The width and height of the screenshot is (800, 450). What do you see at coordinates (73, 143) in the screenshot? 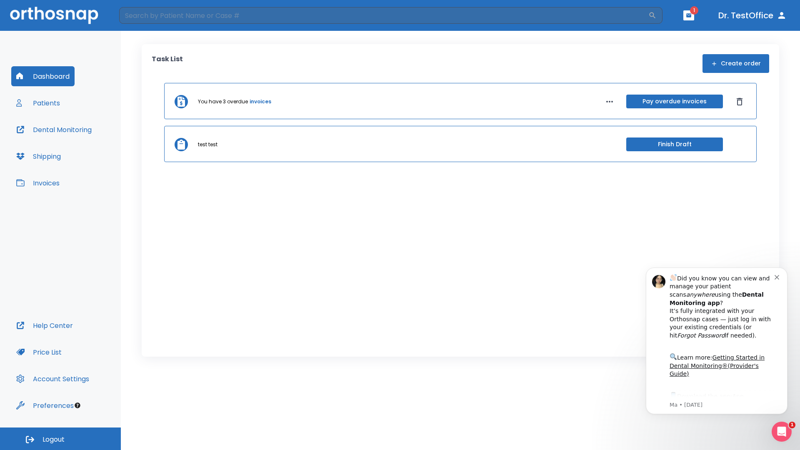
I see `a: App Store` at bounding box center [73, 143].